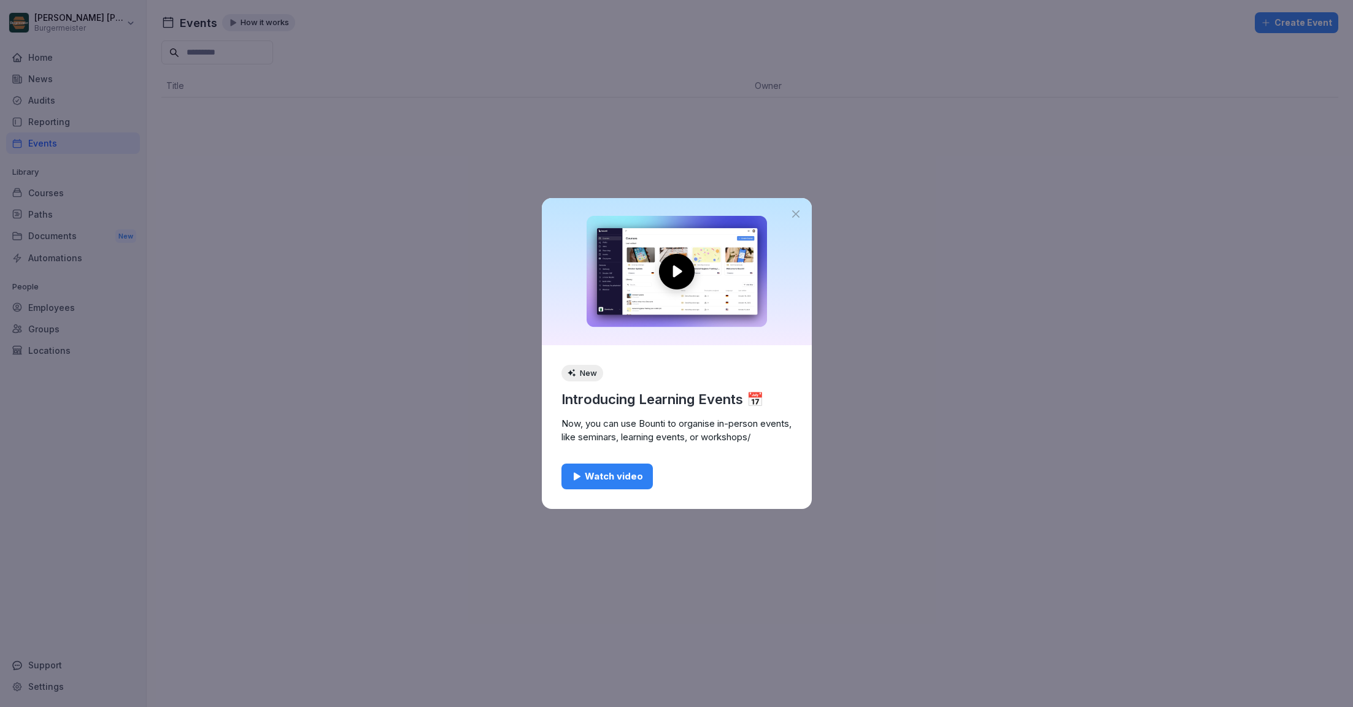  I want to click on button: Watch video, so click(607, 477).